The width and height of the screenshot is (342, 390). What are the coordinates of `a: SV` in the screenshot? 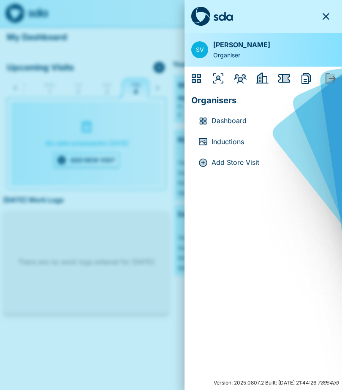 It's located at (200, 50).